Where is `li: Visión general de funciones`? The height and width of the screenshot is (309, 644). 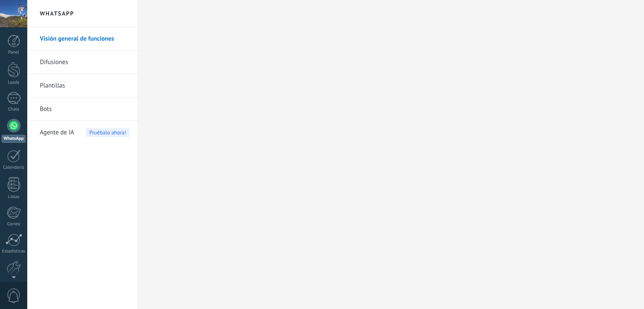
li: Visión general de funciones is located at coordinates (83, 39).